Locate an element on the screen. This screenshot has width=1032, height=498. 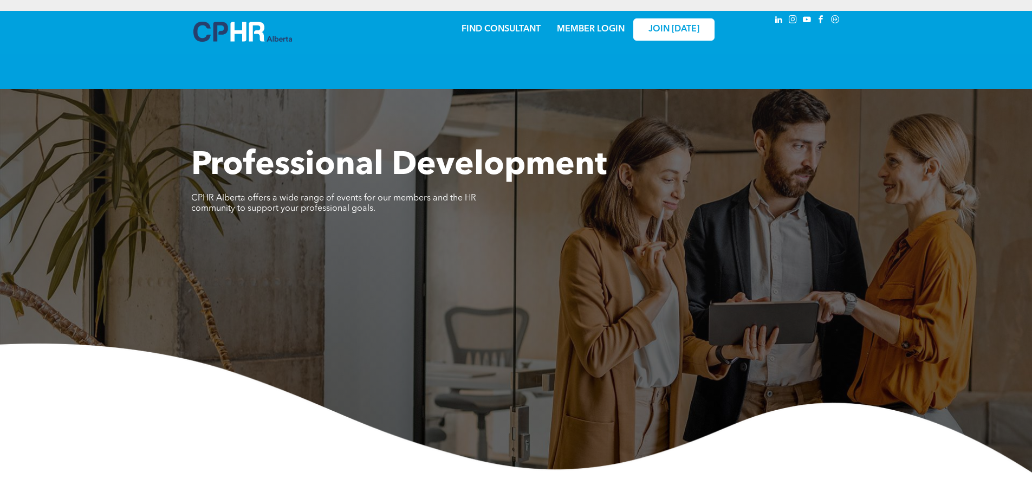
a: FIND CONSULTANT is located at coordinates (501, 29).